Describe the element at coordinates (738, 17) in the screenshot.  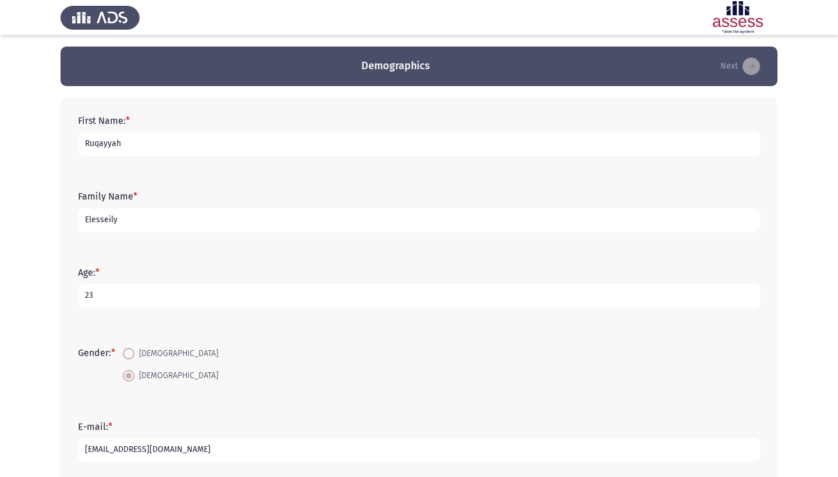
I see `img: Assessment logo of ASSESS Focus 4 Module Assessment (EN/AR) (Advanced - IB)` at that location.